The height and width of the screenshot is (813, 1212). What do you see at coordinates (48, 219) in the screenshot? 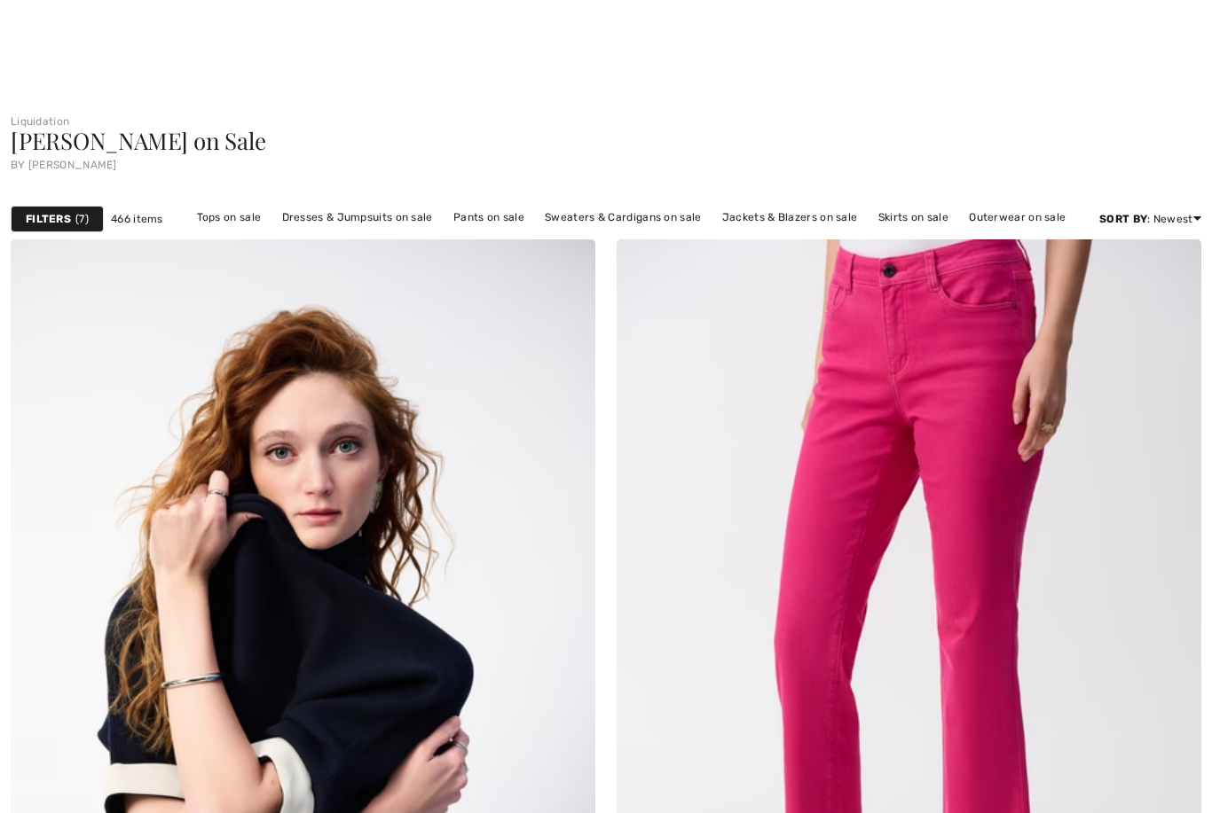
I see `strong: Filters` at bounding box center [48, 219].